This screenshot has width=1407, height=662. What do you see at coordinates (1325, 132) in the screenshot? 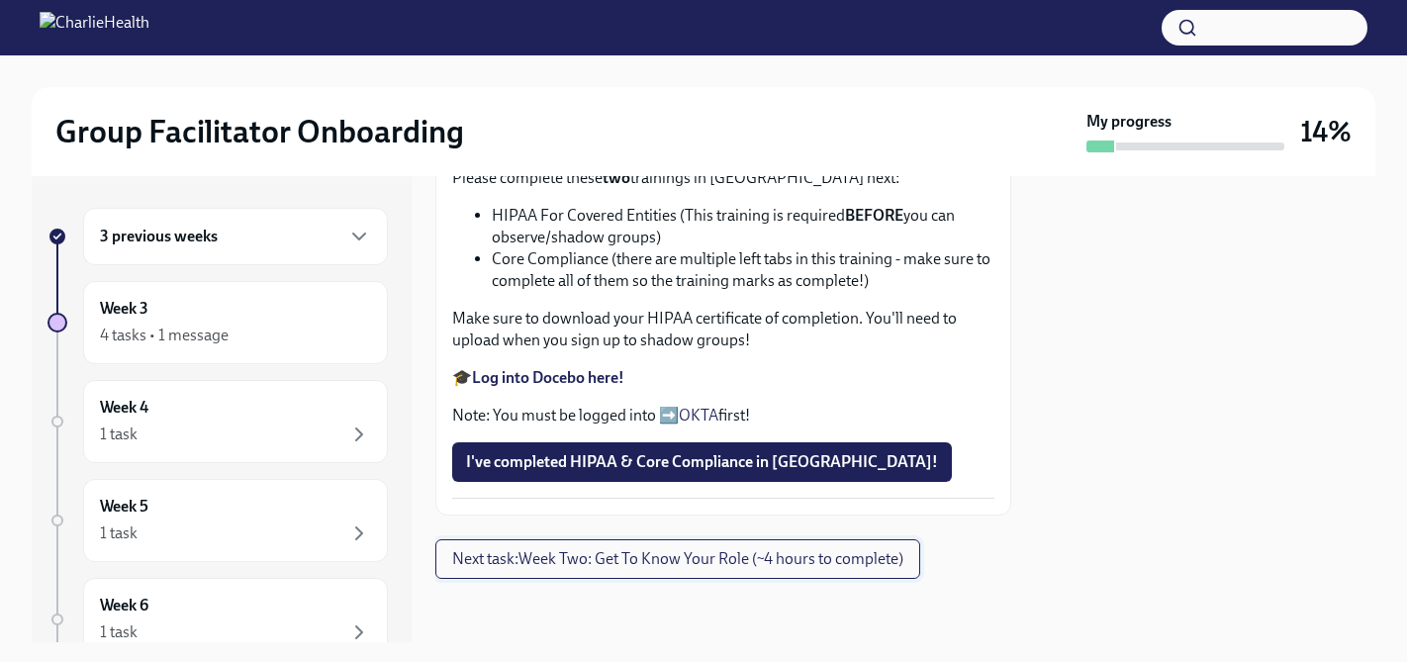
I see `h3: 14%` at bounding box center [1325, 132].